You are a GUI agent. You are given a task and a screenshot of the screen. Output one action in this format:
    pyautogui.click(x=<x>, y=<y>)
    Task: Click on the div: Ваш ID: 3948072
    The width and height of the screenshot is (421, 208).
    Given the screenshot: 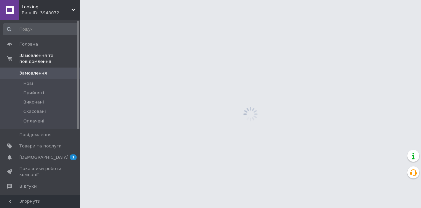 What is the action you would take?
    pyautogui.click(x=51, y=13)
    